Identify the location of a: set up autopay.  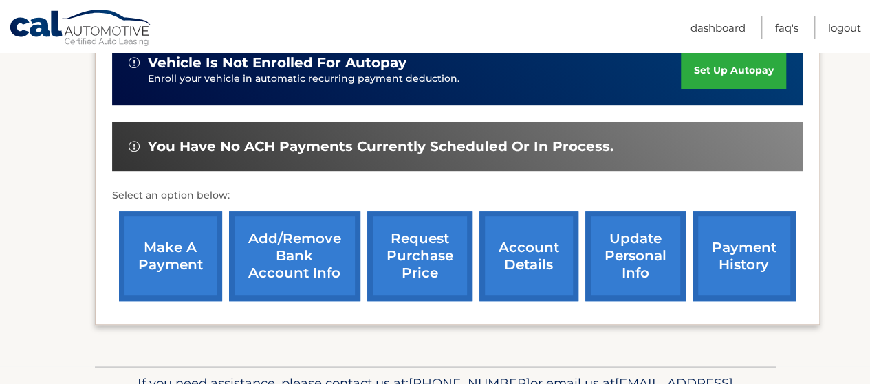
(733, 70).